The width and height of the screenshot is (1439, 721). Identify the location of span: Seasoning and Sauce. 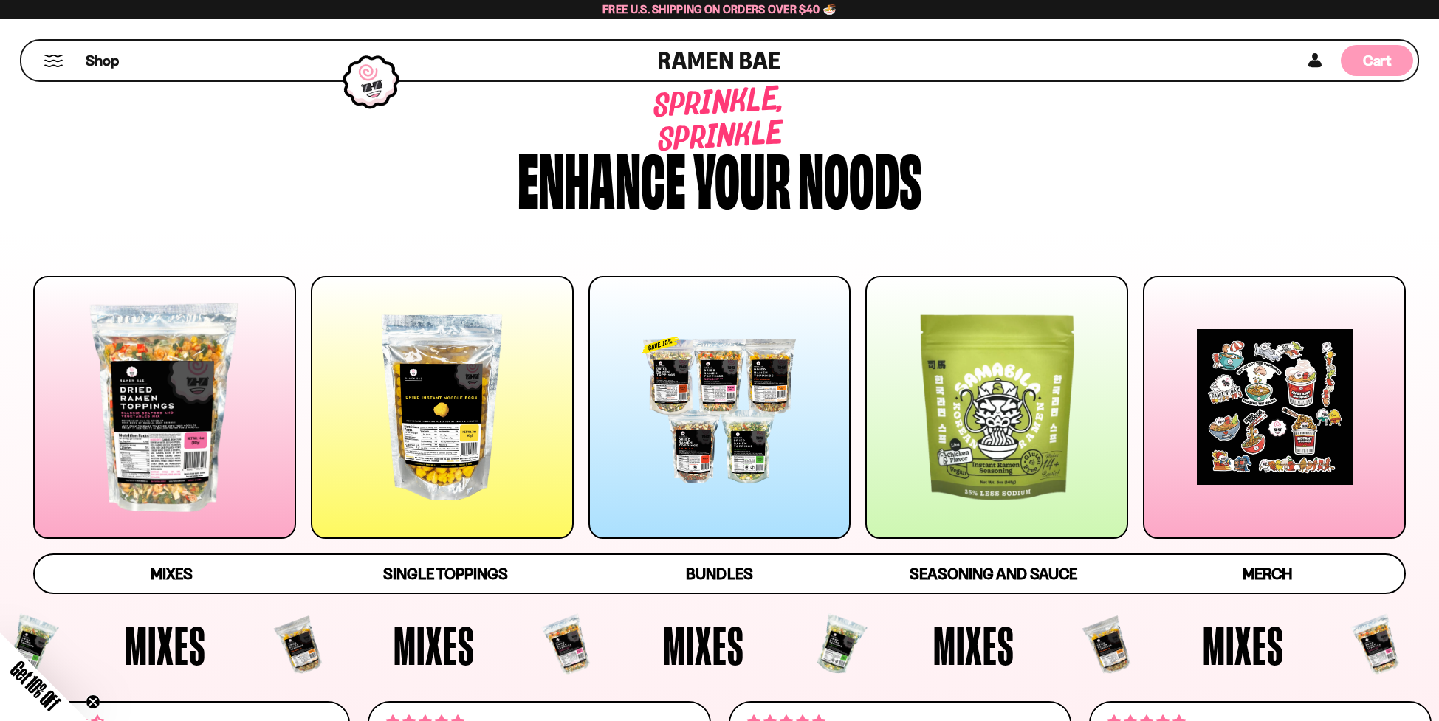
(993, 574).